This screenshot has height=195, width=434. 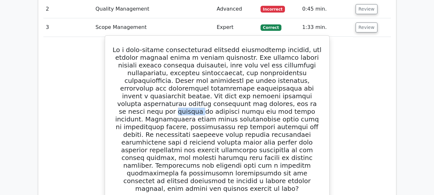 I want to click on td: 1:33 min., so click(x=326, y=27).